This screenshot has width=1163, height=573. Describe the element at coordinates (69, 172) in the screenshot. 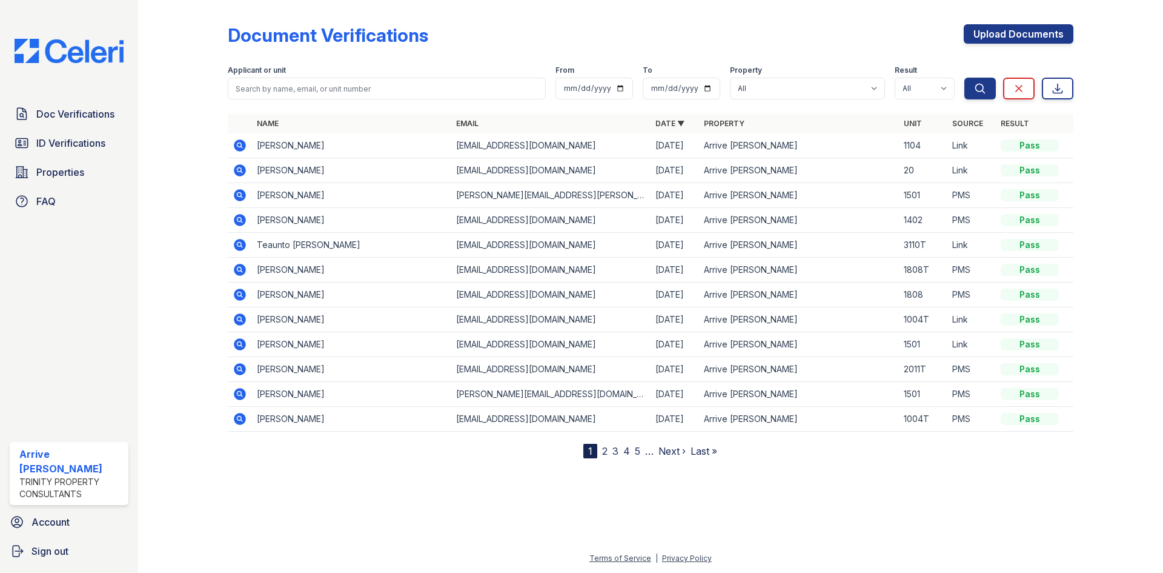

I see `a: Properties` at that location.